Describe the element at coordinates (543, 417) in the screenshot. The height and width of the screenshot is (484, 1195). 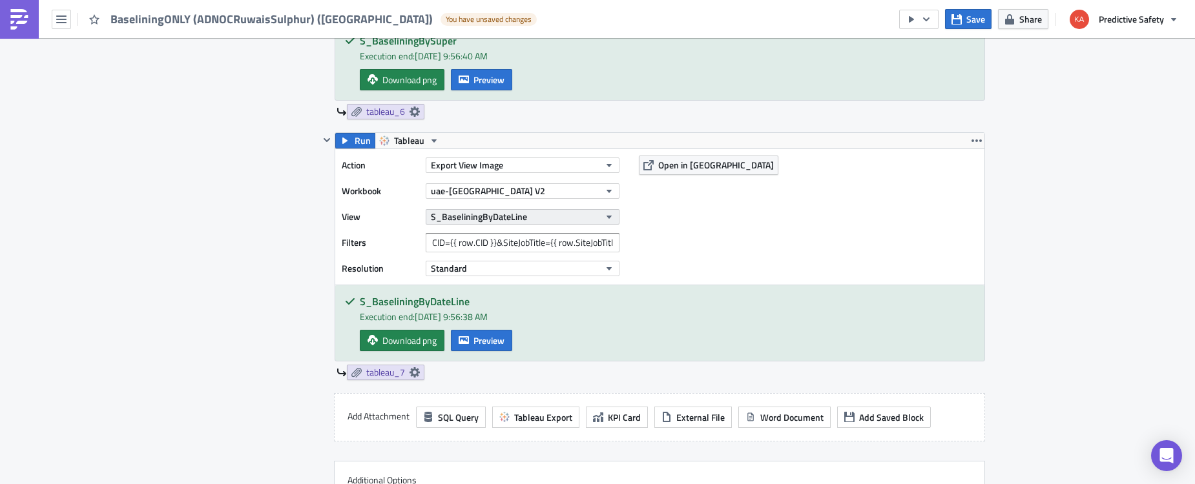
I see `span: Tableau Export` at that location.